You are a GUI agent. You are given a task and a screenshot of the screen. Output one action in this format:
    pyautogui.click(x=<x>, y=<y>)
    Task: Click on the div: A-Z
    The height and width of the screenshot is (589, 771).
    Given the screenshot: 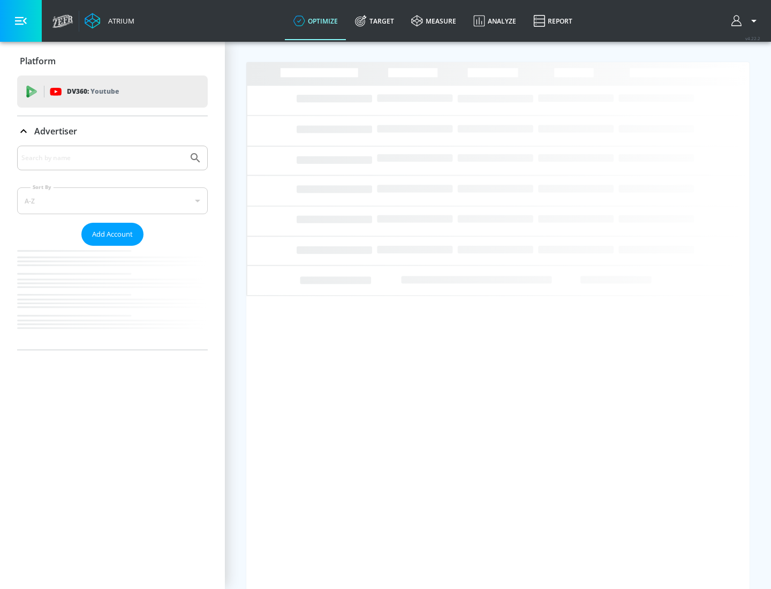 What is the action you would take?
    pyautogui.click(x=112, y=201)
    